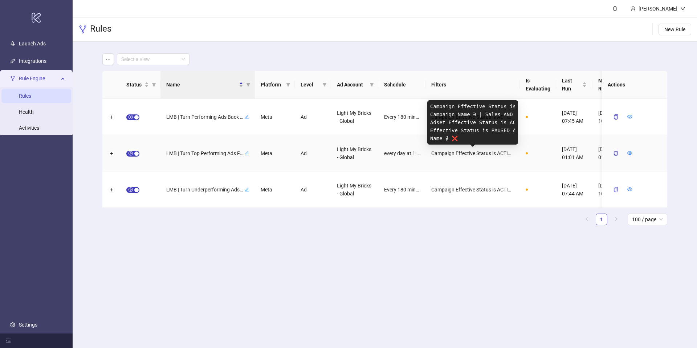 The image size is (697, 348). Describe the element at coordinates (587, 219) in the screenshot. I see `span: left` at that location.